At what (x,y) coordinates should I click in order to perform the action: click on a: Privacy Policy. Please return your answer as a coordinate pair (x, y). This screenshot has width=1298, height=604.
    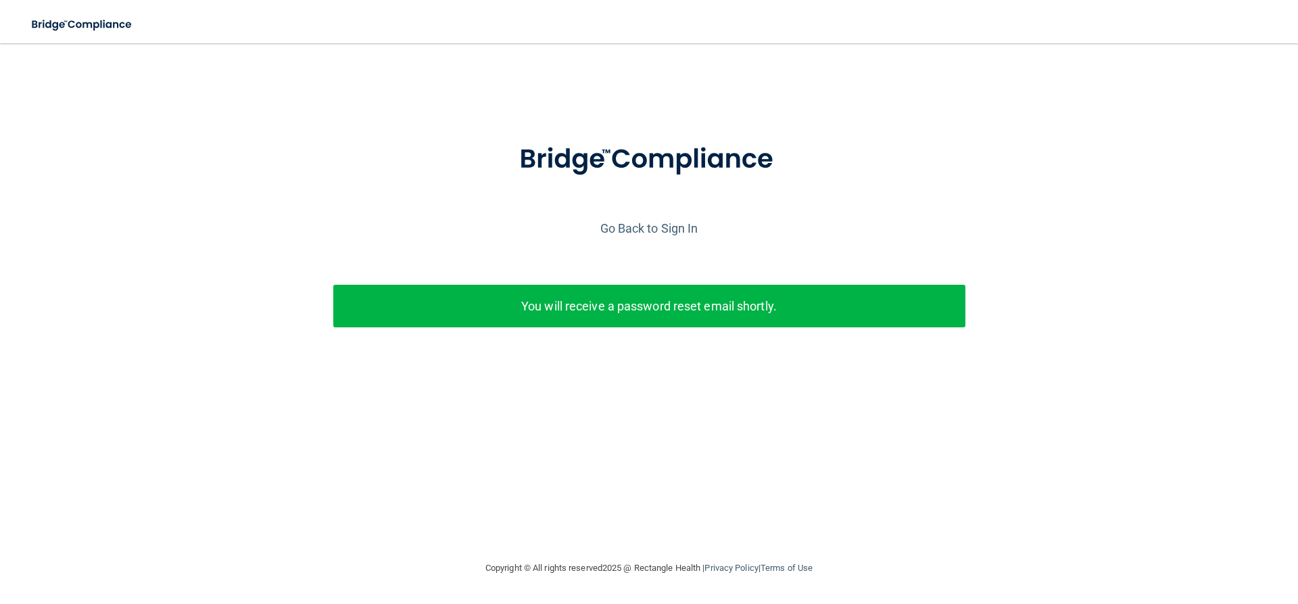
    Looking at the image, I should click on (731, 567).